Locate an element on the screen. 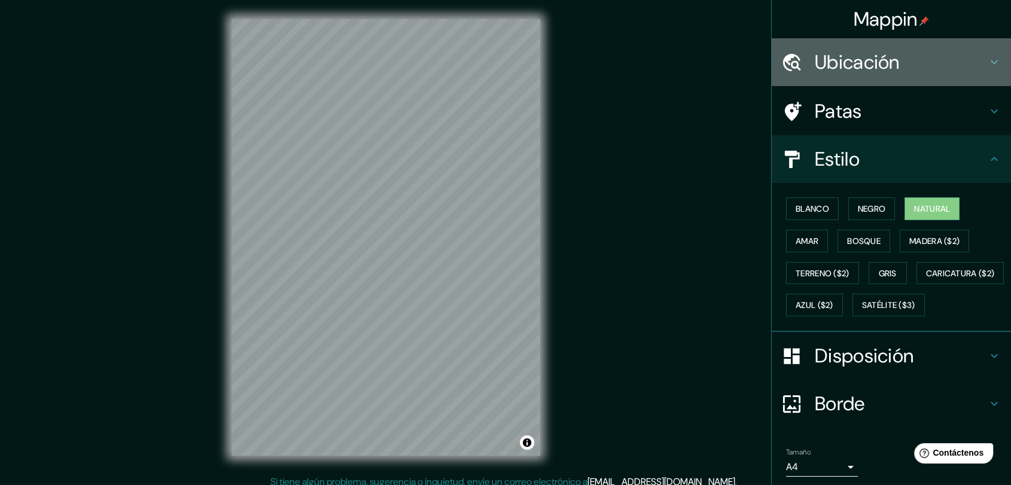 The image size is (1011, 485). button: Amar is located at coordinates (807, 241).